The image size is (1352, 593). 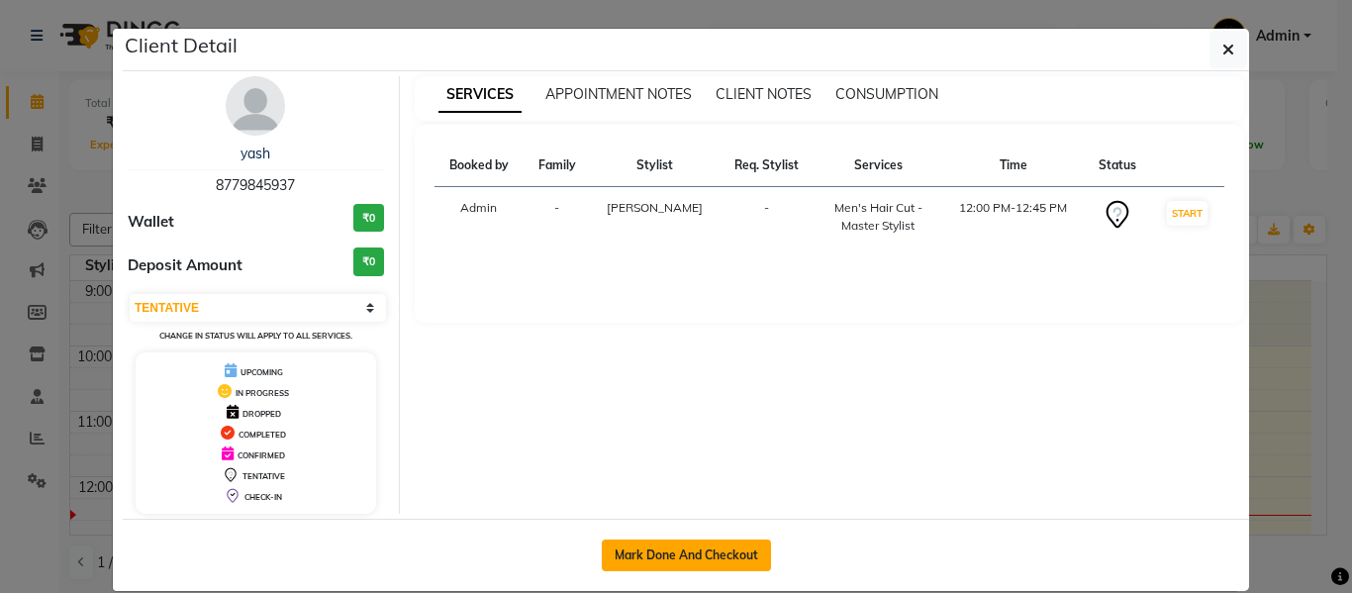 What do you see at coordinates (556, 165) in the screenshot?
I see `th: Family` at bounding box center [556, 165].